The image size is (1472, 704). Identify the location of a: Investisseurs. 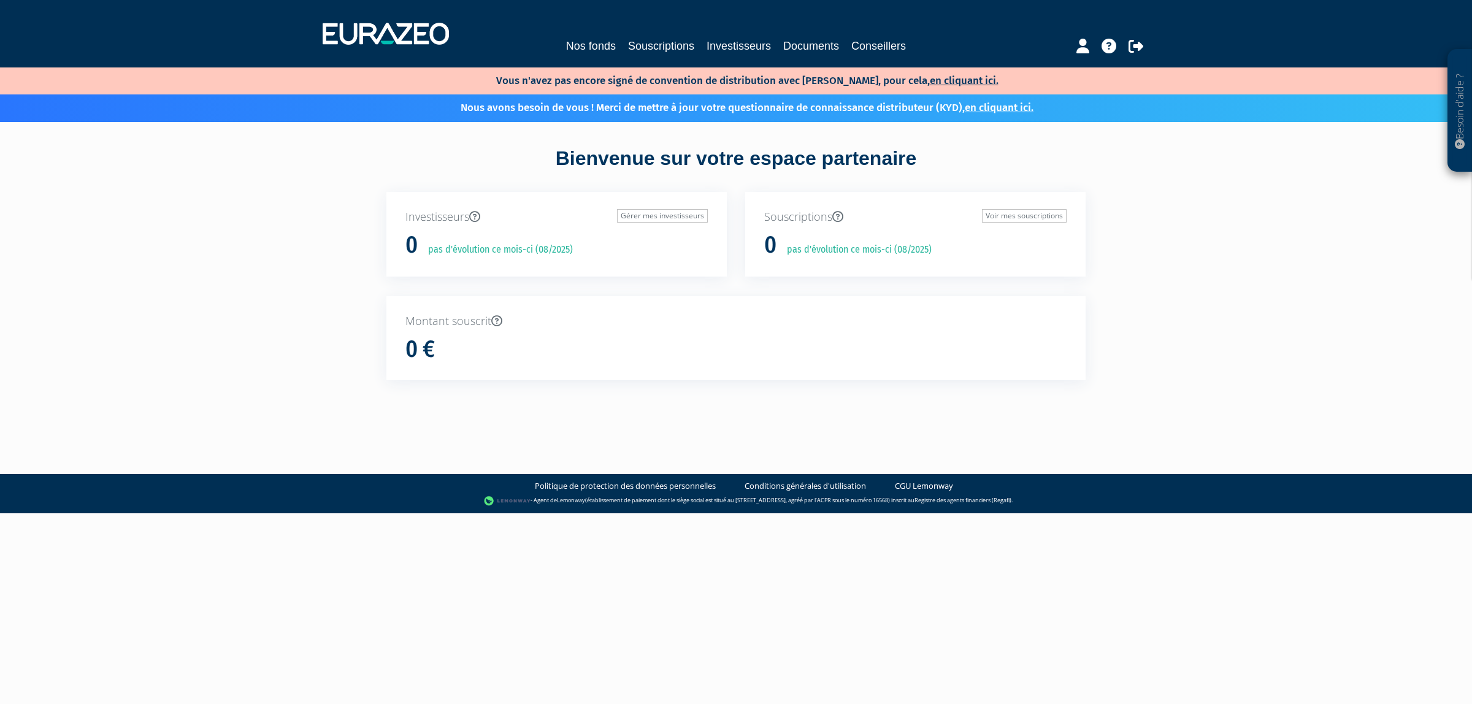
(738, 46).